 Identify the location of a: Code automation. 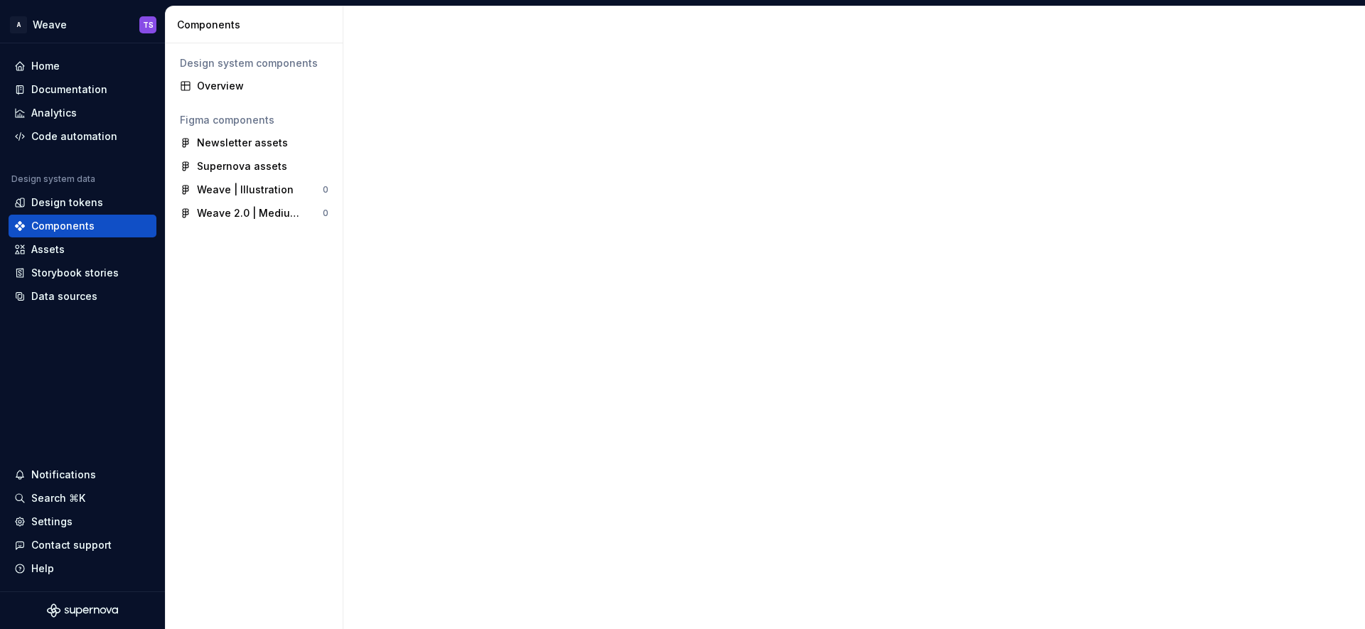
(82, 136).